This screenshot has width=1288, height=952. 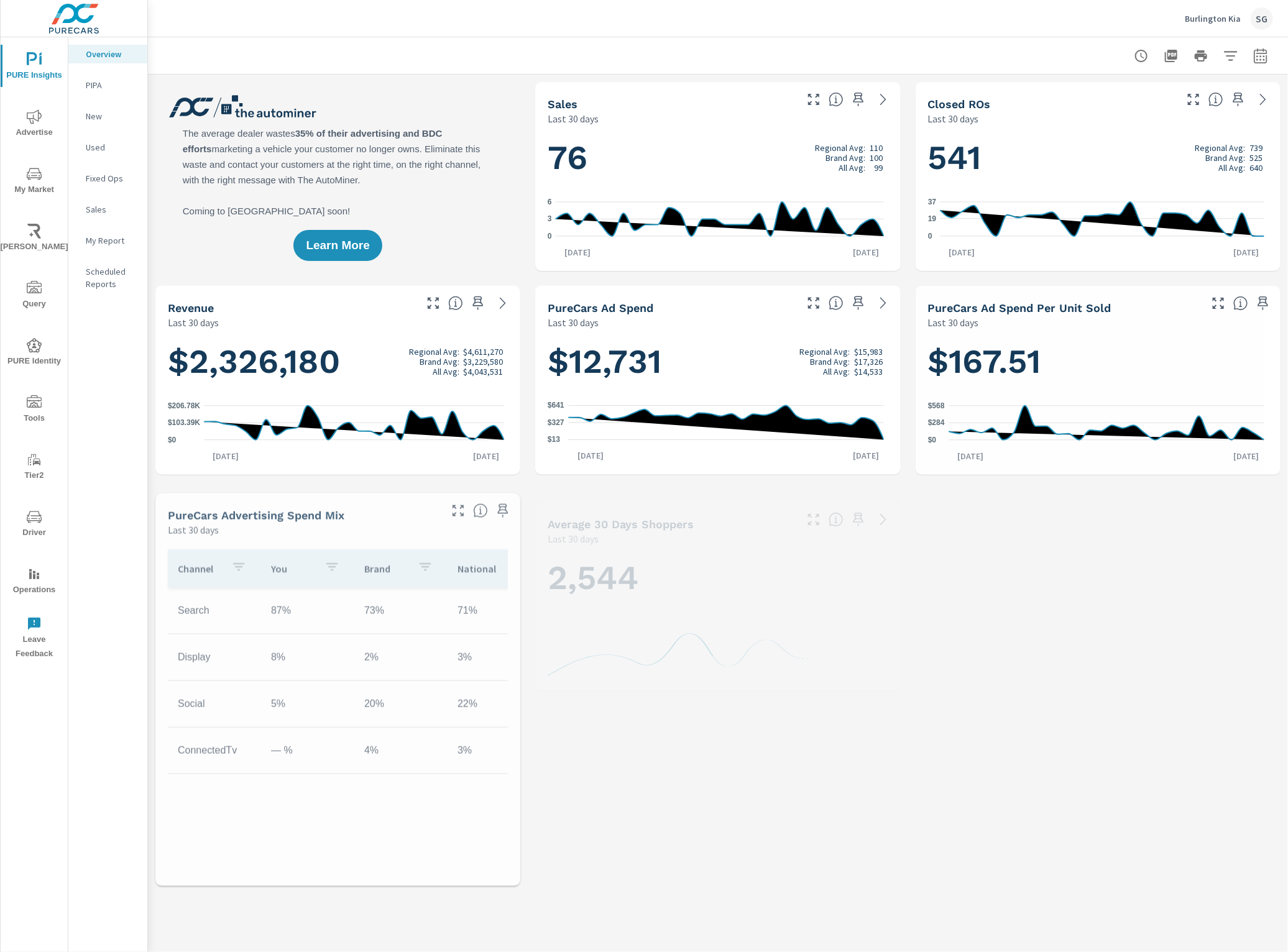 What do you see at coordinates (1262, 19) in the screenshot?
I see `div: SG` at bounding box center [1262, 19].